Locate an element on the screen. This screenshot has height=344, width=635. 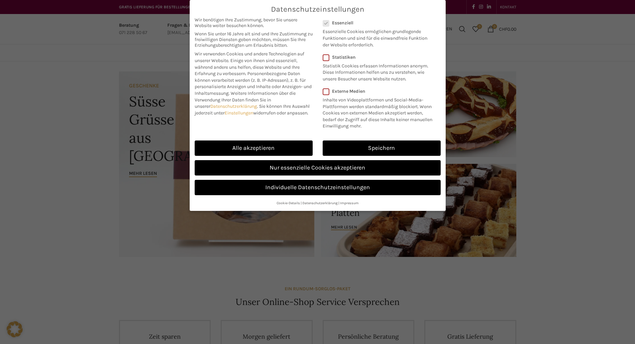
span: Wir verwenden Cookies und andere Technologien auf unserer Website. Einige von ihnen sind essenzie... is located at coordinates (249, 64).